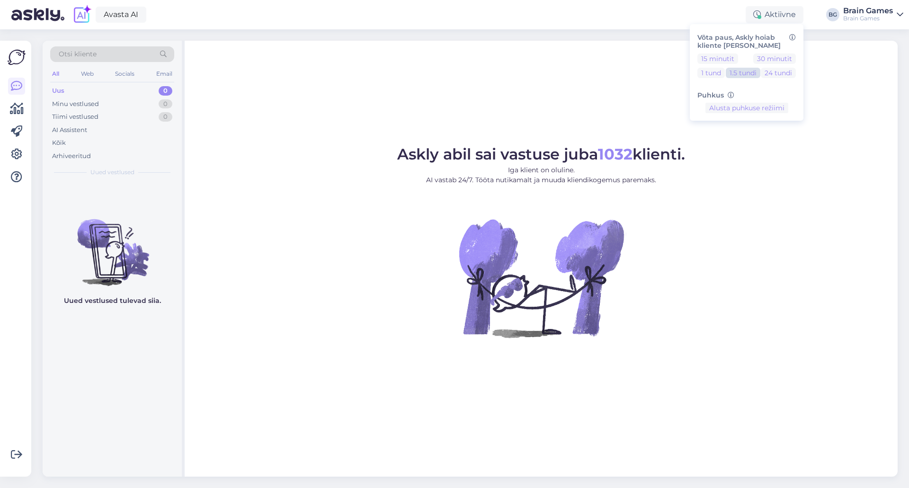  I want to click on div: Email, so click(164, 74).